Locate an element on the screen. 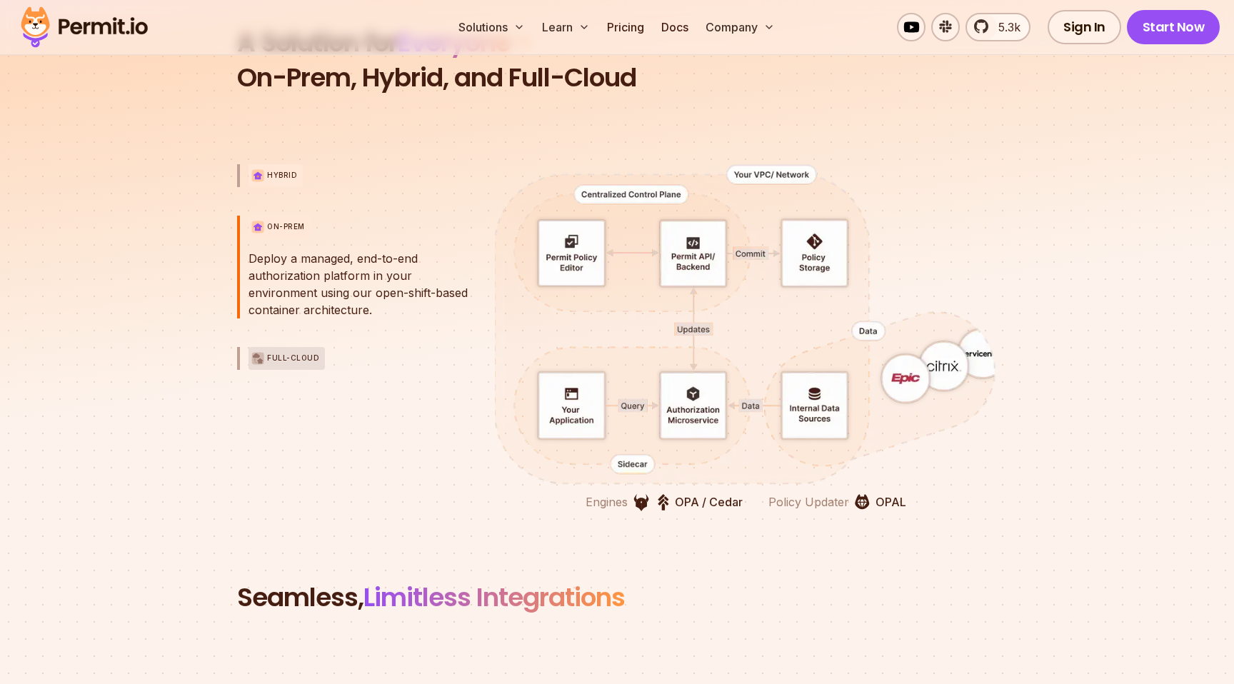 The width and height of the screenshot is (1234, 684). span: Limitless Integrations is located at coordinates (494, 597).